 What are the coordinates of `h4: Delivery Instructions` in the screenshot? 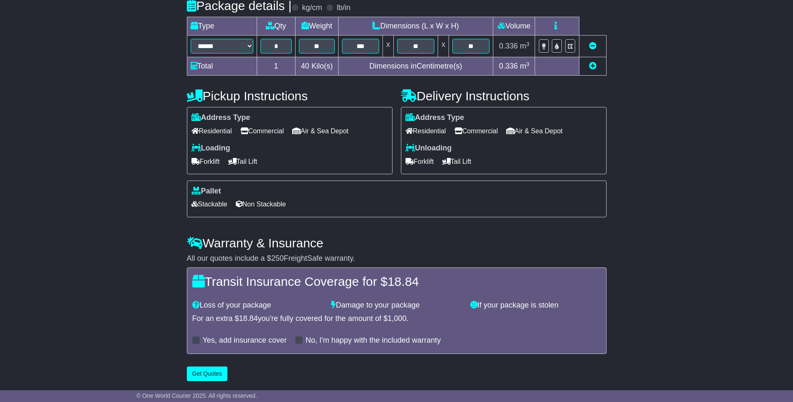 It's located at (504, 96).